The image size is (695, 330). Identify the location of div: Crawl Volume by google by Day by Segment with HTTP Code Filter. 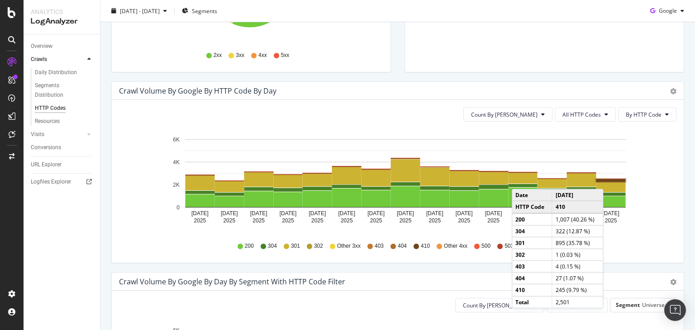
(232, 282).